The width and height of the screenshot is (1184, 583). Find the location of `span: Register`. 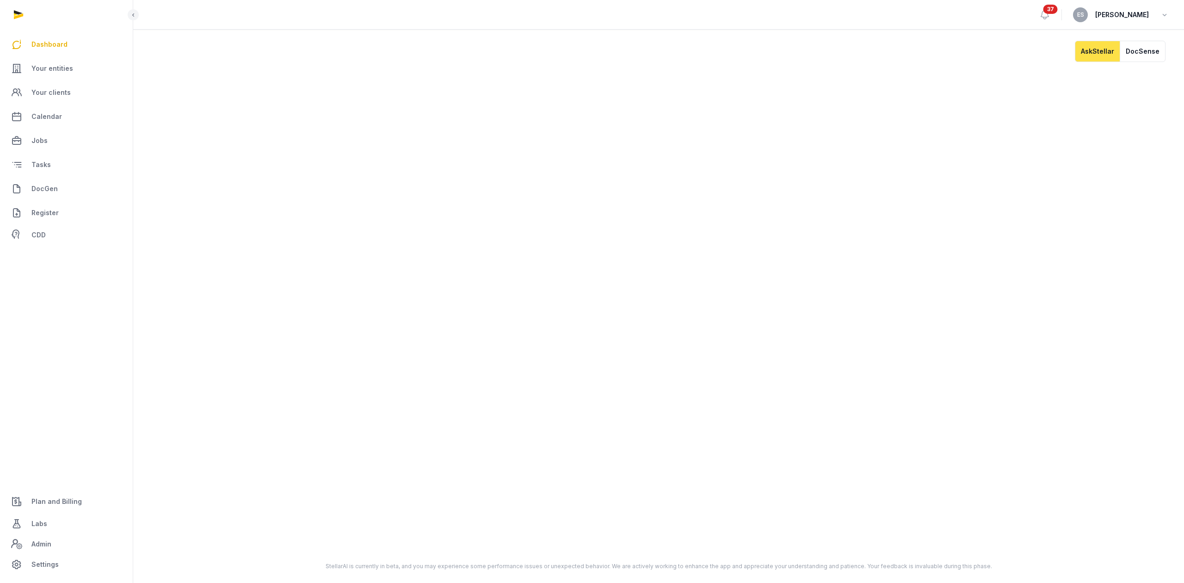

span: Register is located at coordinates (45, 213).